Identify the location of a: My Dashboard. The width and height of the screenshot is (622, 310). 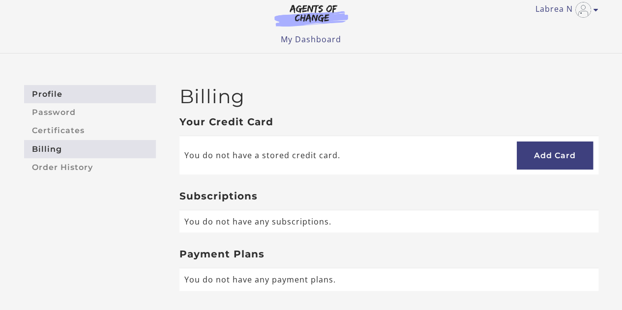
(311, 39).